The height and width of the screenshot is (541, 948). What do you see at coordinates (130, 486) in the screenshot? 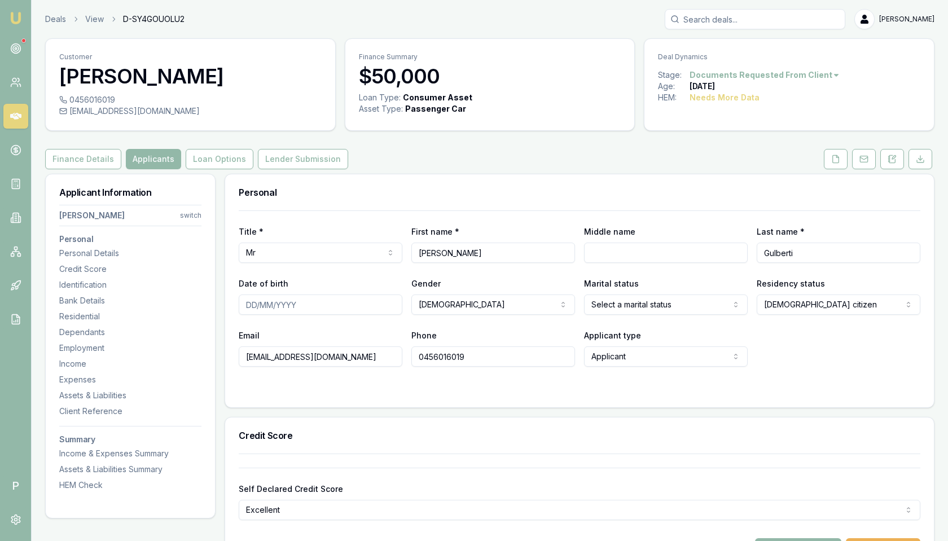
I see `div: HEM Check` at bounding box center [130, 486].